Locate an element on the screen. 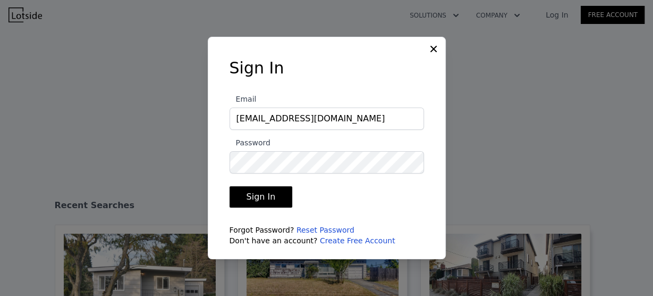  span: Password is located at coordinates (250, 142).